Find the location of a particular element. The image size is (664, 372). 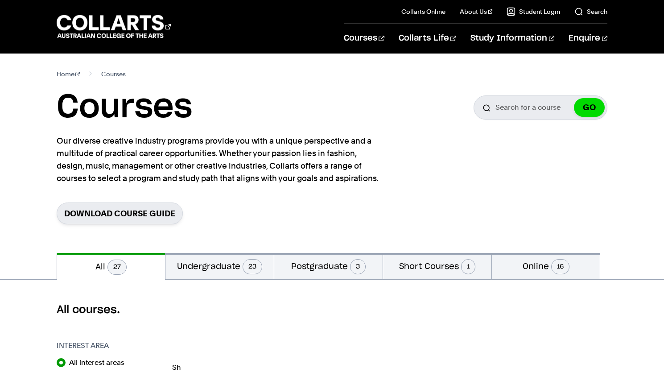

button: Short Courses1 is located at coordinates (437, 266).